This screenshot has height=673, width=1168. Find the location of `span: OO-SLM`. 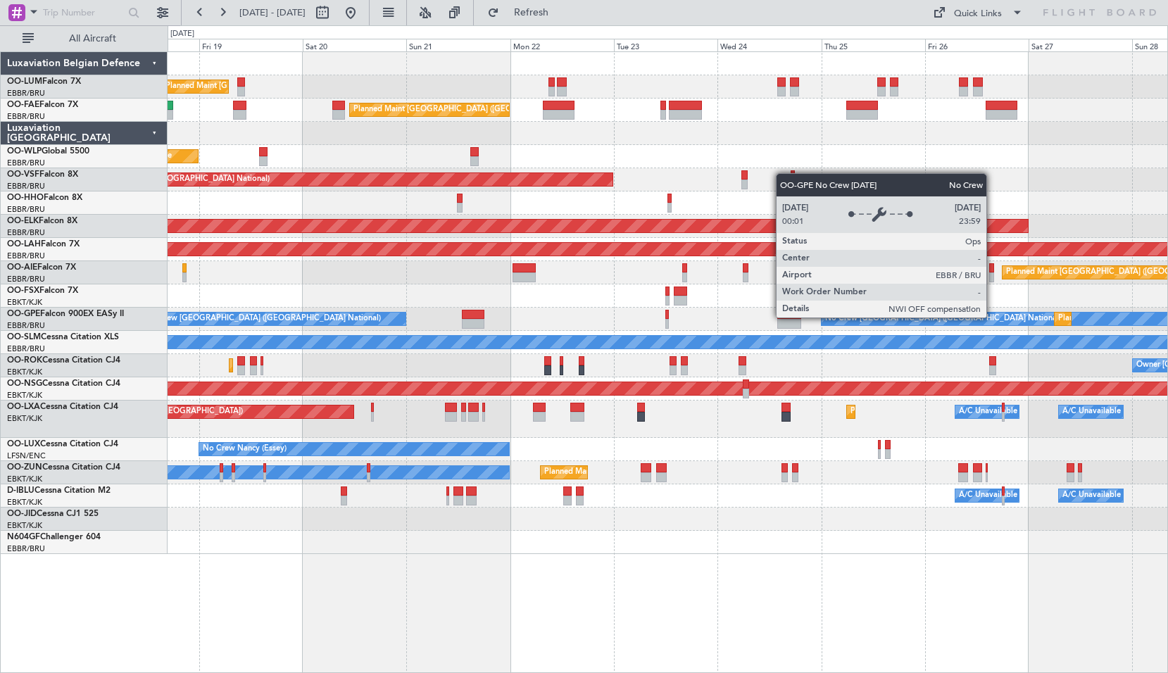

span: OO-SLM is located at coordinates (24, 337).